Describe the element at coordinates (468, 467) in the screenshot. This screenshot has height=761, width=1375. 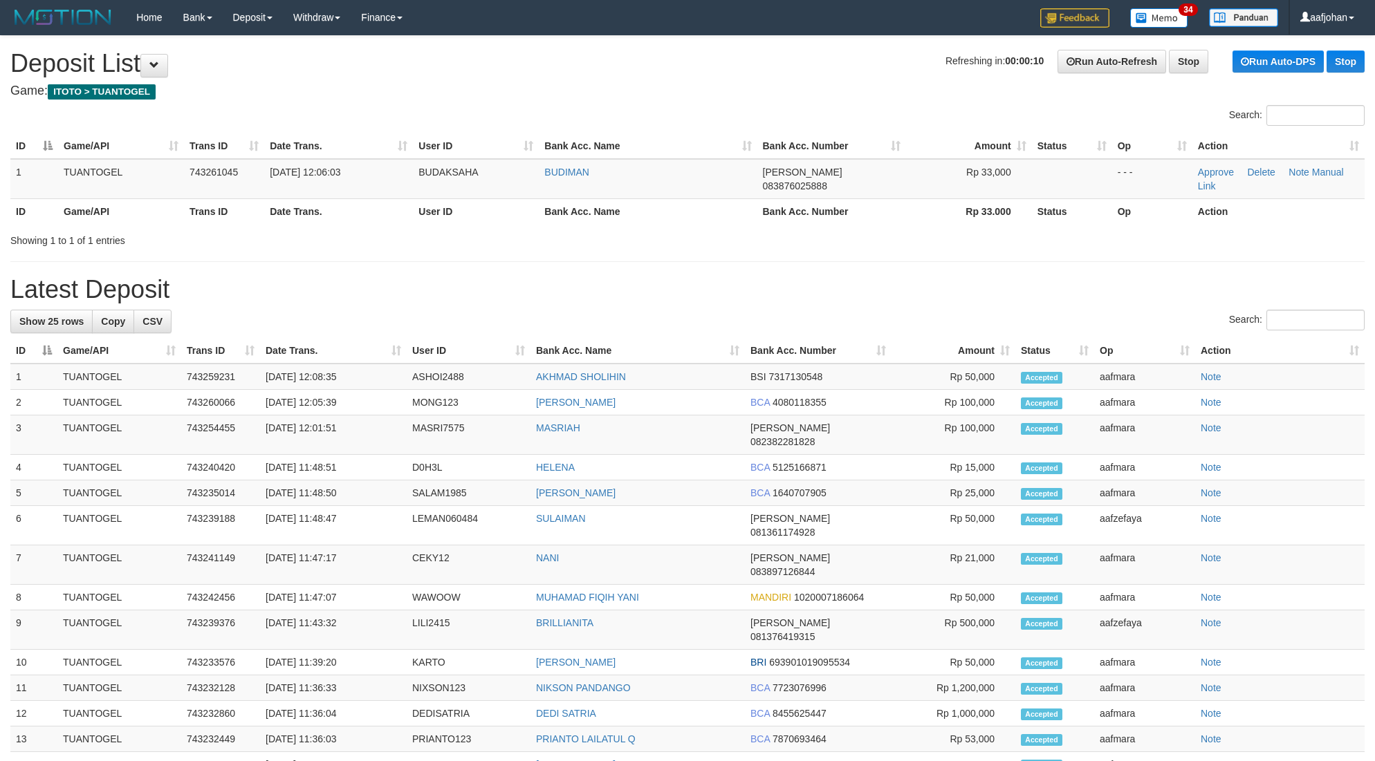
I see `td: D0H3L` at that location.